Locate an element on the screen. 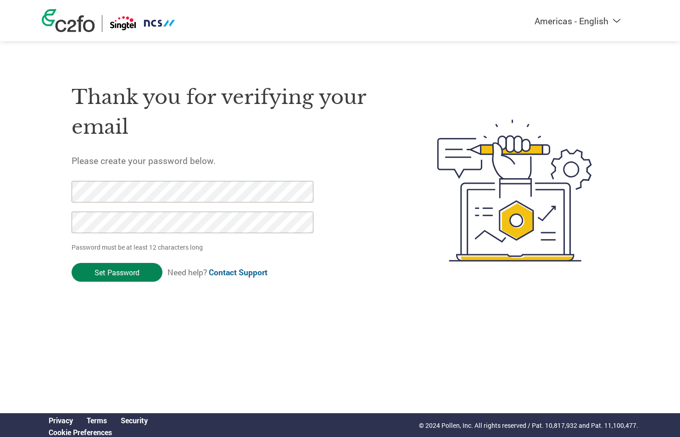 The width and height of the screenshot is (680, 437). h5: Please create your password below. is located at coordinates (232, 160).